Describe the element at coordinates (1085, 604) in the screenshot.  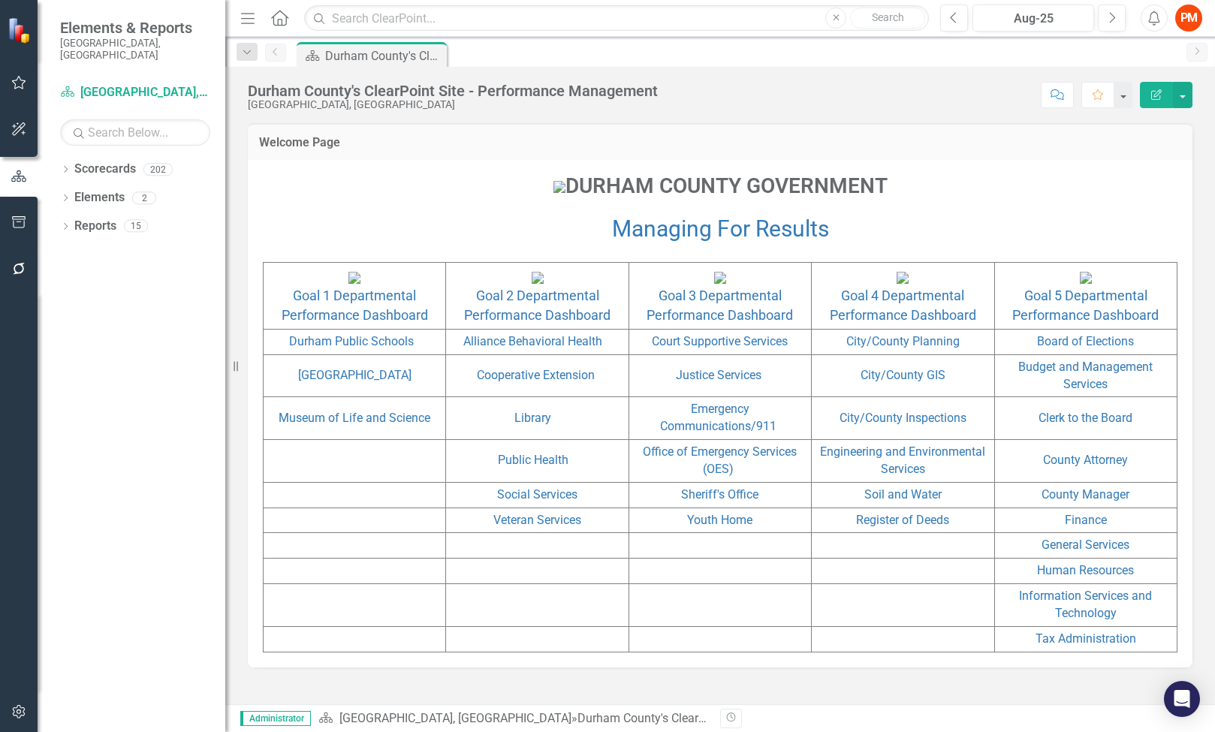
I see `a: Information Services and Technology` at that location.